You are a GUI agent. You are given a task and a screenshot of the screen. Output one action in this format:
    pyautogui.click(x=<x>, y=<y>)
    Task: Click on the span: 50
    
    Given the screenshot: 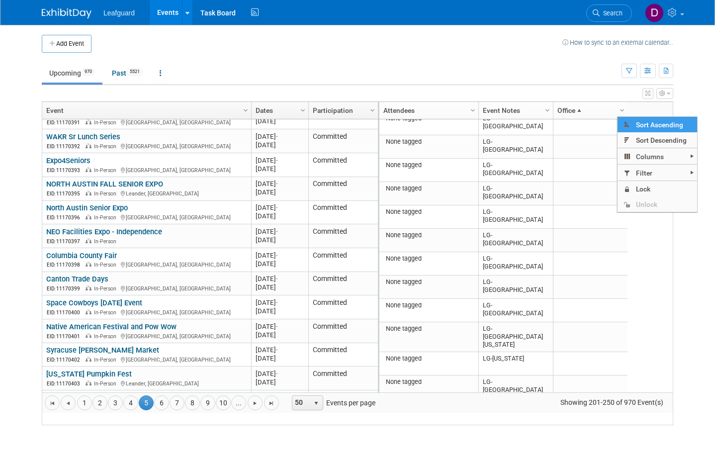 What is the action you would take?
    pyautogui.click(x=301, y=403)
    